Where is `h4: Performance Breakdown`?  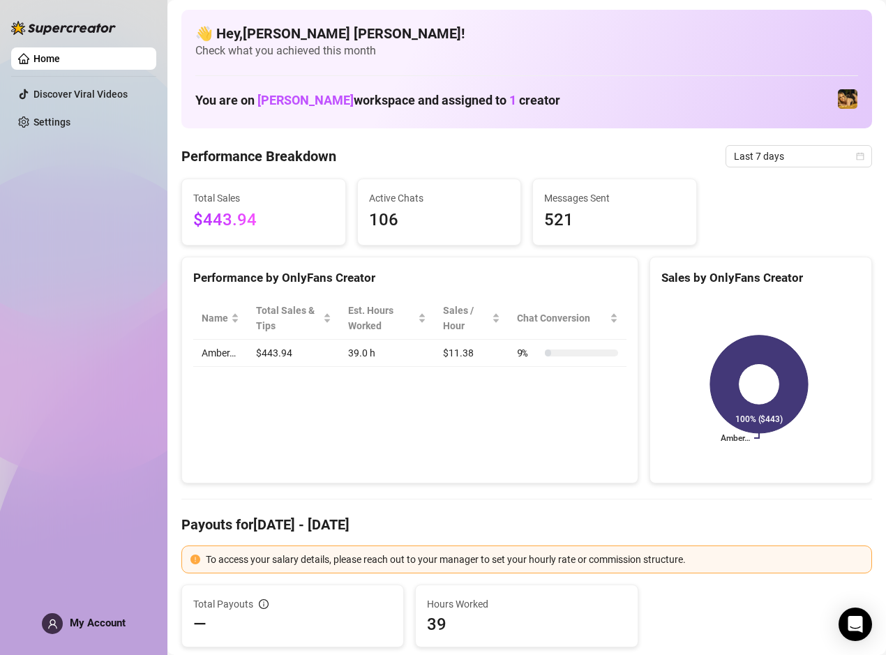 h4: Performance Breakdown is located at coordinates (259, 156).